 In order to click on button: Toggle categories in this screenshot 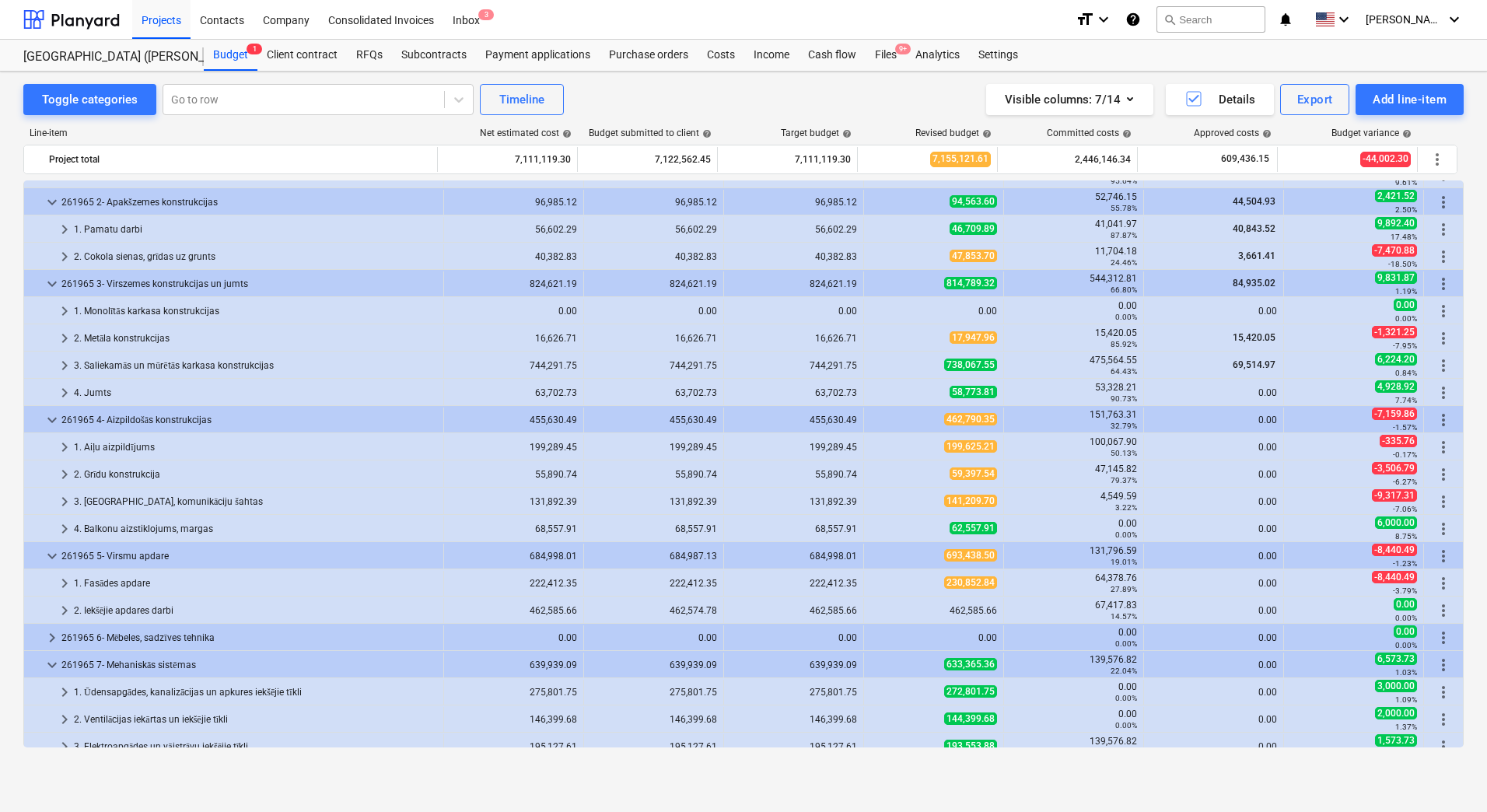, I will do `click(89, 100)`.